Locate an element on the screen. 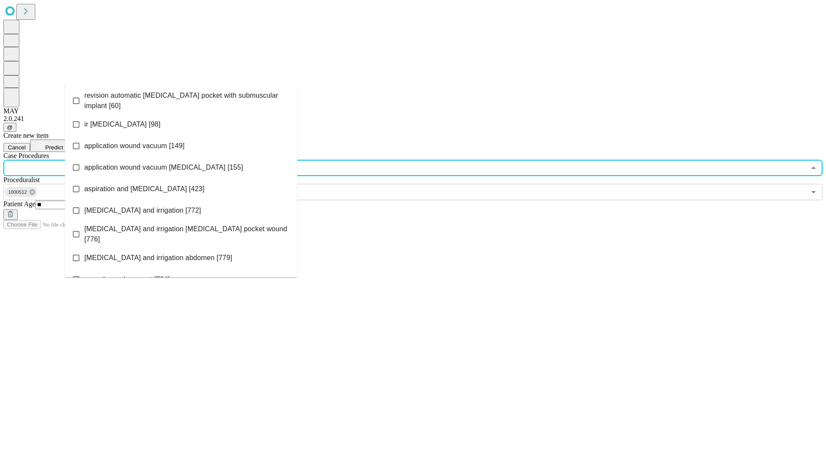 Image resolution: width=826 pixels, height=465 pixels. div: 2.0.241 is located at coordinates (413, 119).